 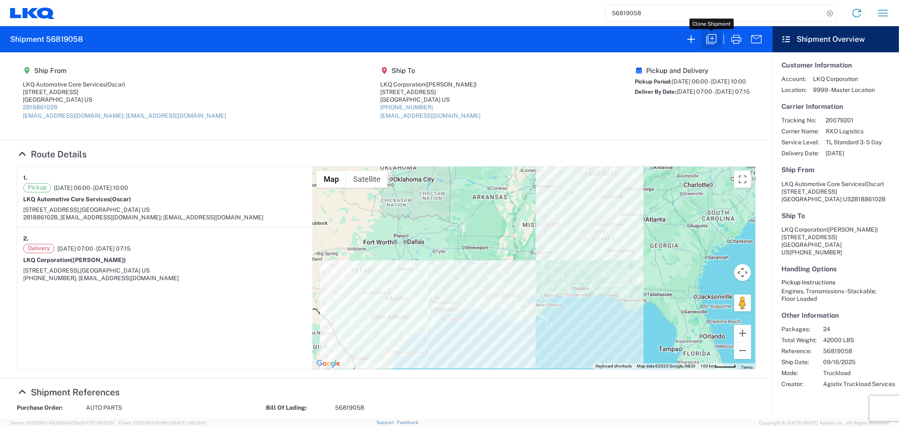 What do you see at coordinates (743, 350) in the screenshot?
I see `button: Zoom out` at bounding box center [743, 350].